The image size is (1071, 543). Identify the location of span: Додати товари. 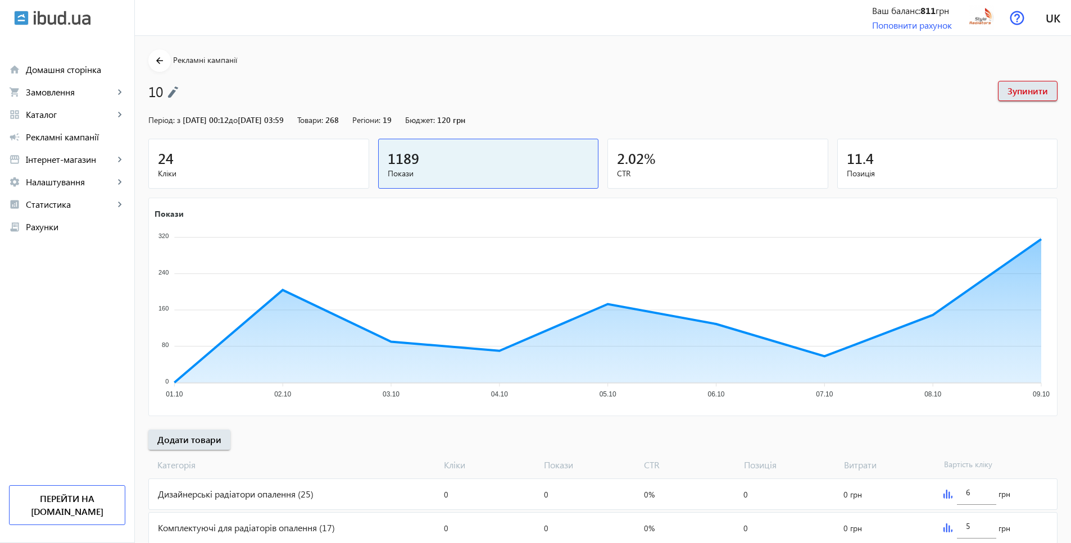
(189, 440).